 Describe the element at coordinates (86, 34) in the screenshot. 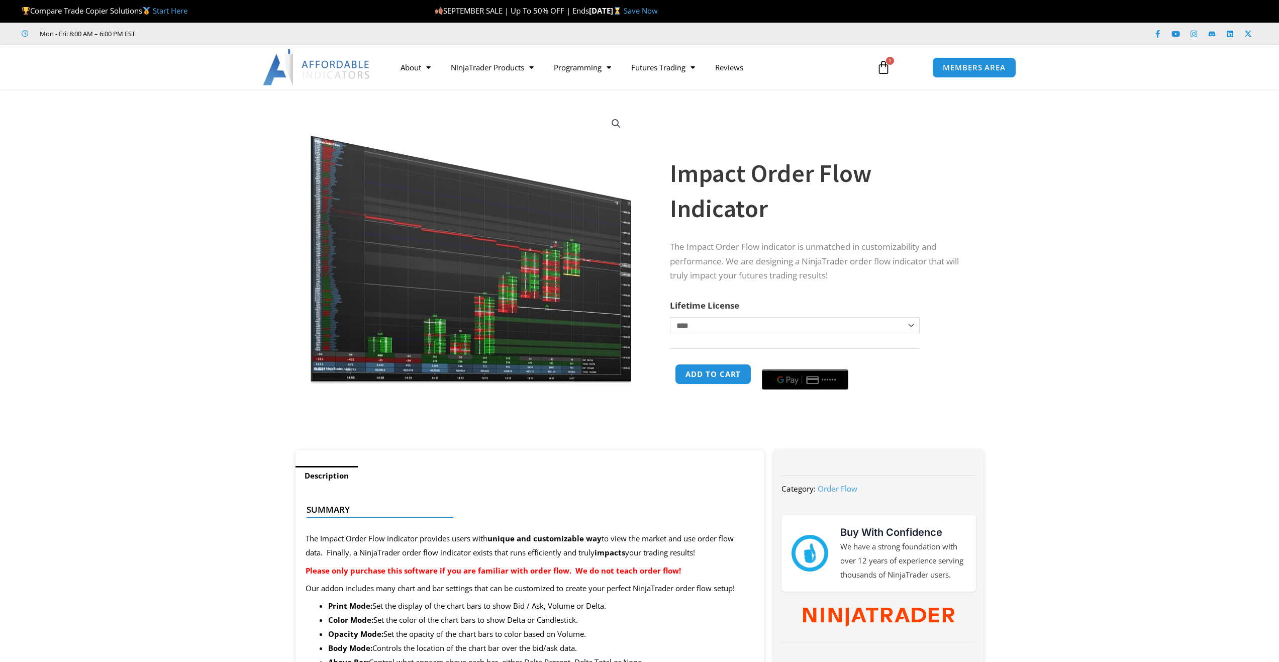

I see `span: Mon - Fri: 8:00 AM – 6:00 PM EST` at that location.